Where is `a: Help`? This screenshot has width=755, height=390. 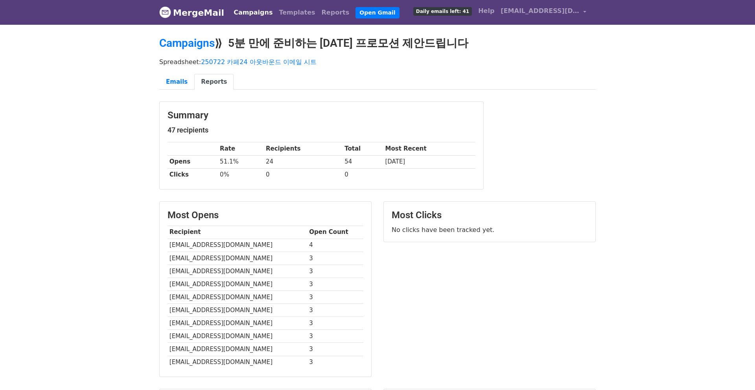
a: Help is located at coordinates (486, 11).